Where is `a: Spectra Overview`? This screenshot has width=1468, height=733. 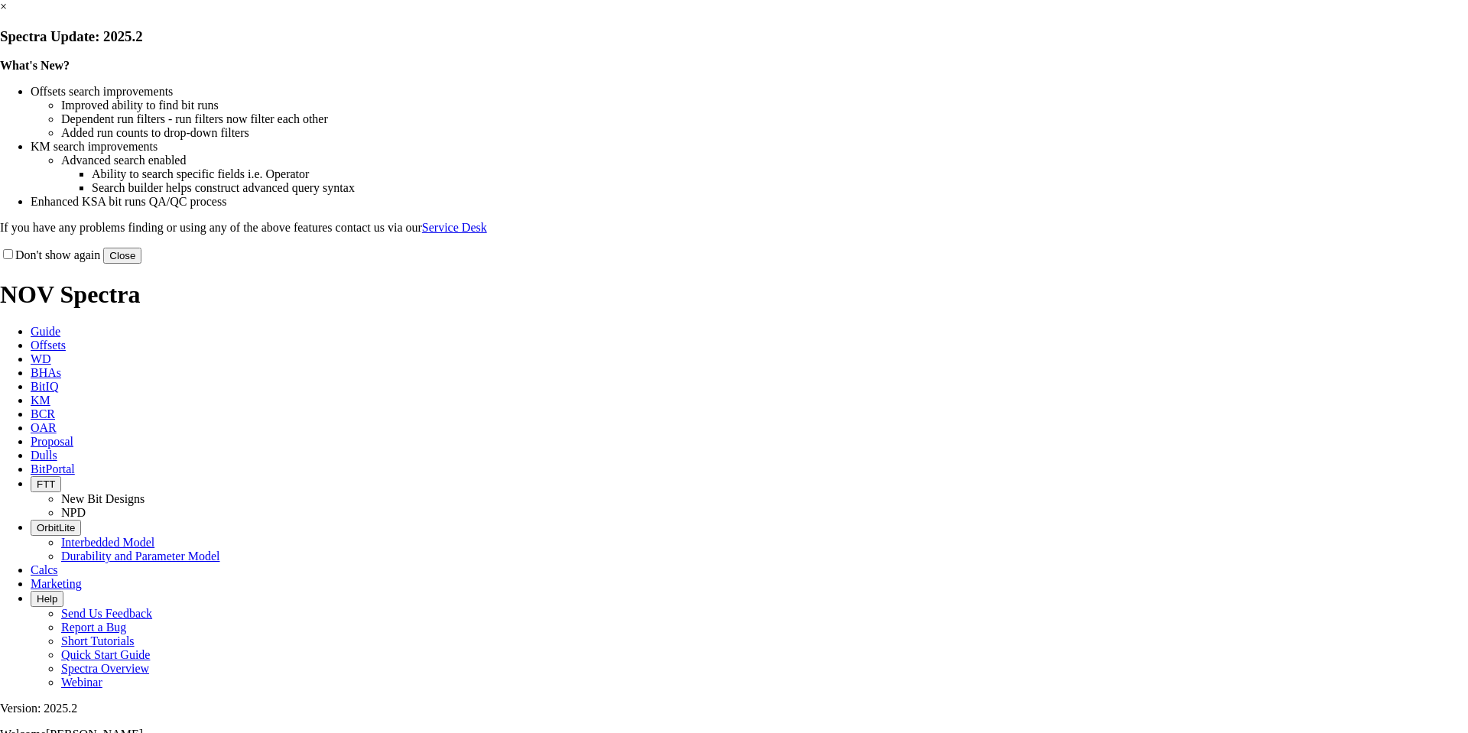 a: Spectra Overview is located at coordinates (105, 668).